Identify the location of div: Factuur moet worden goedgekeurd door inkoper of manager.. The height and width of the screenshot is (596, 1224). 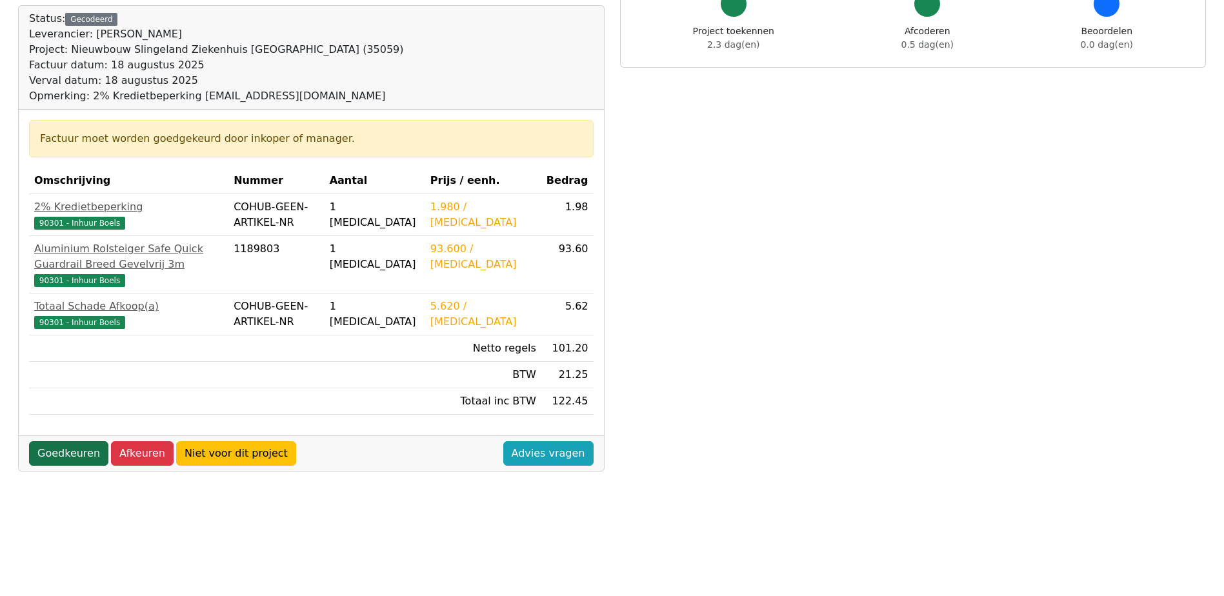
(311, 139).